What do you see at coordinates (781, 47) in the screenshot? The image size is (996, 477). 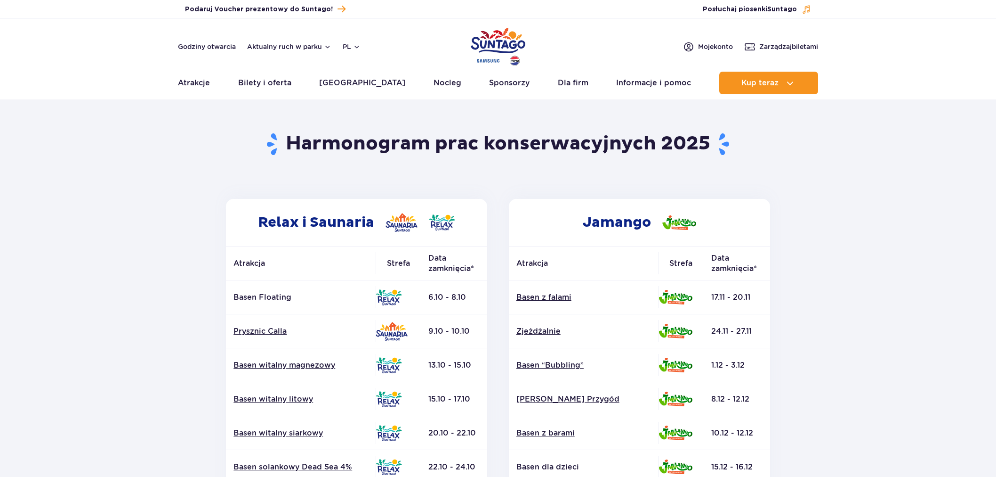 I see `a: Zarządzajbiletami` at bounding box center [781, 47].